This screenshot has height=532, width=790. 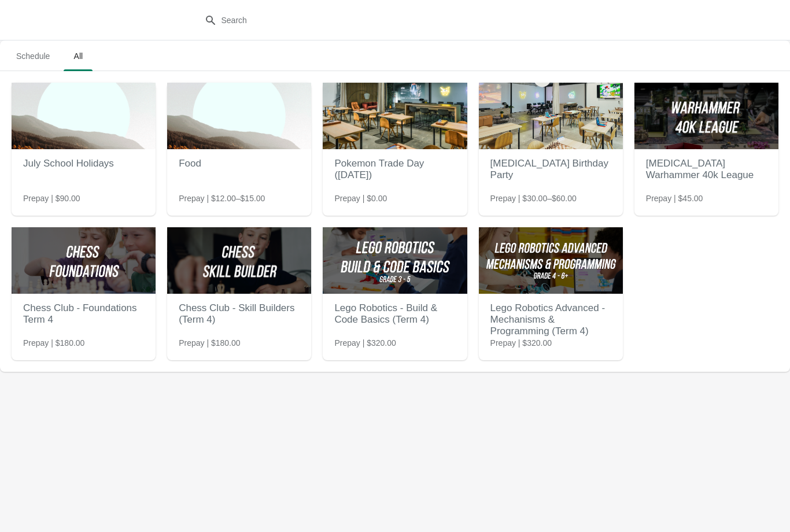 I want to click on img: PCE Warhammer 40k League, so click(x=706, y=116).